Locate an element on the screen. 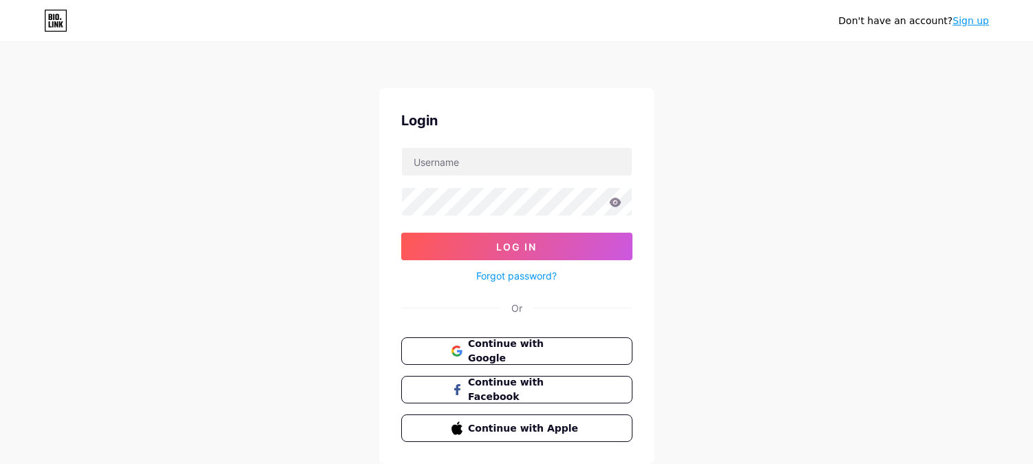 Image resolution: width=1033 pixels, height=464 pixels. a: Continue with Google is located at coordinates (517, 351).